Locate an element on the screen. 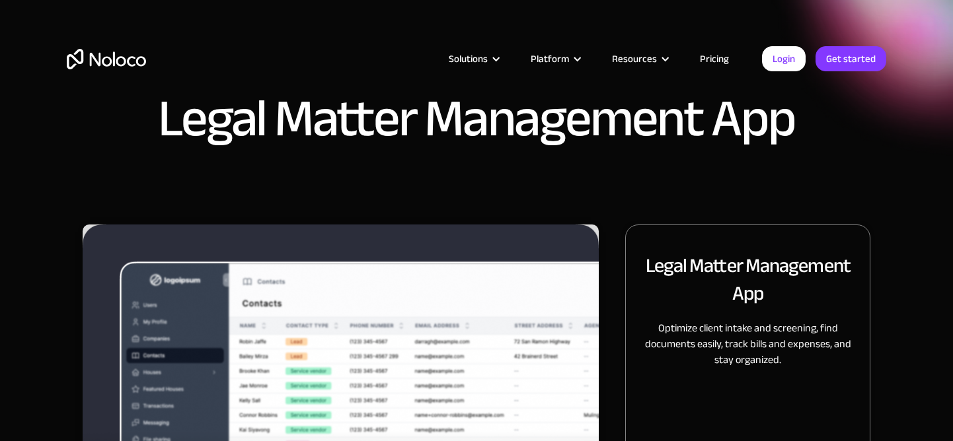 The image size is (953, 441). a: Login is located at coordinates (784, 59).